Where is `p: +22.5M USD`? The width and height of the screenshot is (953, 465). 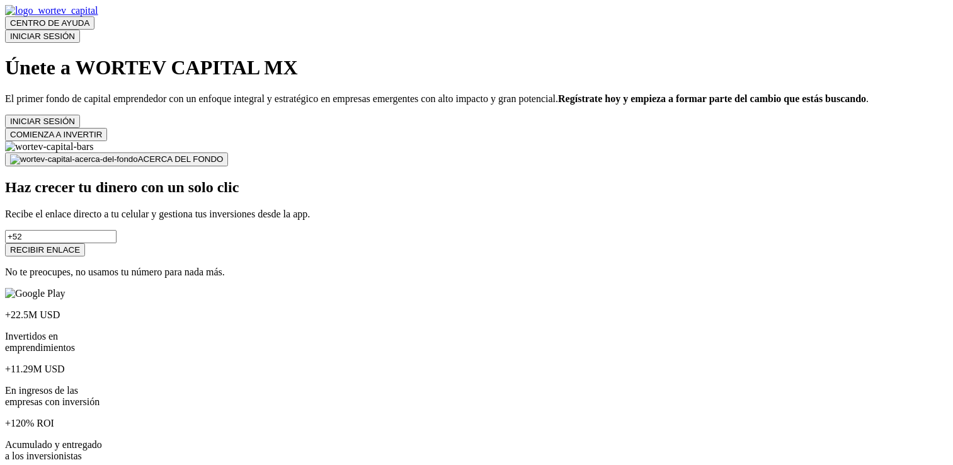
p: +22.5M USD is located at coordinates (476, 315).